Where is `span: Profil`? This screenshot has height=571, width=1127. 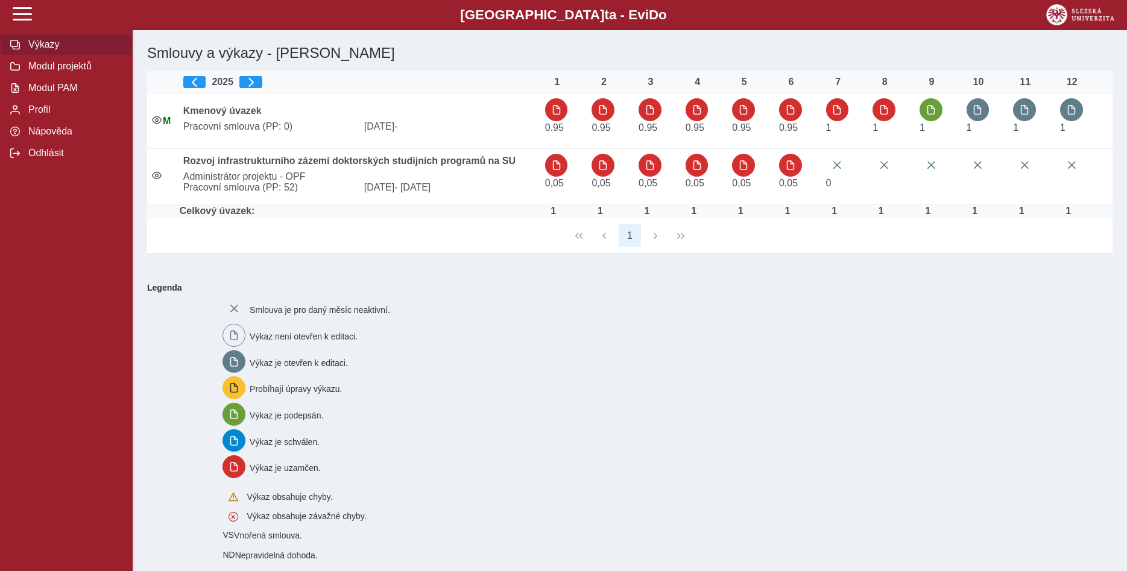 span: Profil is located at coordinates (74, 110).